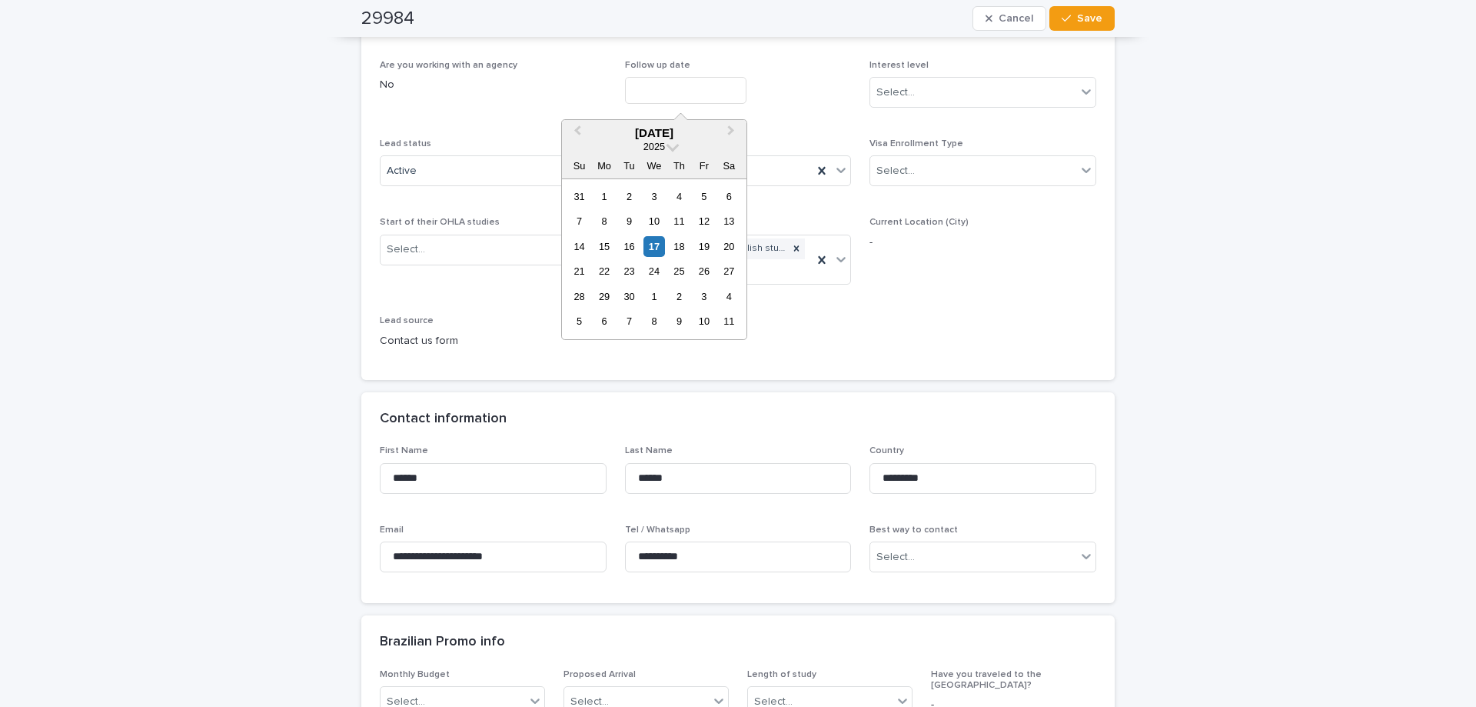 This screenshot has height=707, width=1476. What do you see at coordinates (629, 321) in the screenshot?
I see `div: Choose Tuesday, October 7th, 2025` at bounding box center [629, 321].